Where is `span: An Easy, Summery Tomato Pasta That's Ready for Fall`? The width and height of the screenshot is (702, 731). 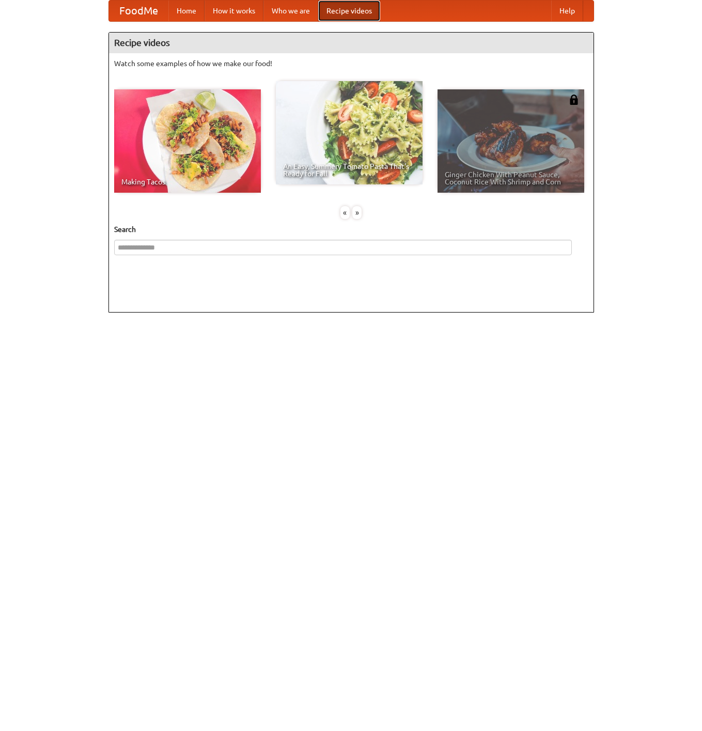 span: An Easy, Summery Tomato Pasta That's Ready for Fall is located at coordinates (349, 170).